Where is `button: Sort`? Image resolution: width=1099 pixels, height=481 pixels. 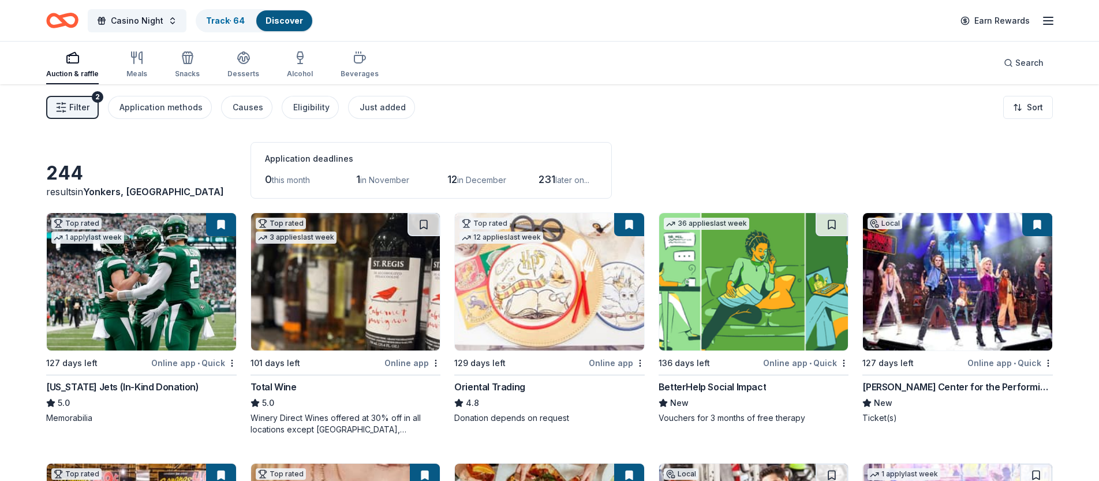
button: Sort is located at coordinates (1028, 107).